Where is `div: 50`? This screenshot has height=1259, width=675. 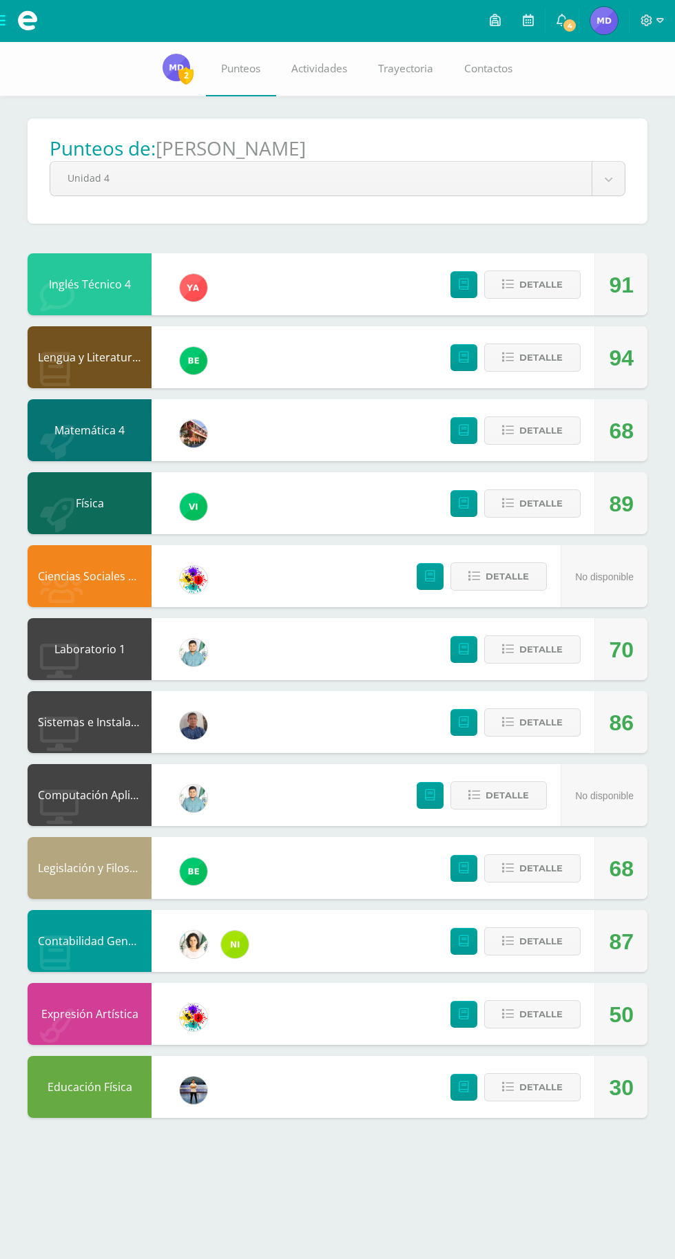 div: 50 is located at coordinates (621, 1015).